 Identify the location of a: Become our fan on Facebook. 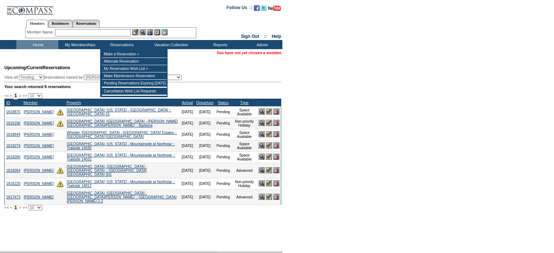
(257, 9).